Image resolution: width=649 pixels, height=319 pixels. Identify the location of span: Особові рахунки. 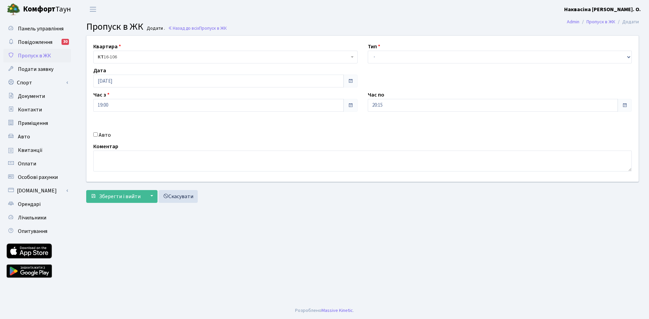
(38, 177).